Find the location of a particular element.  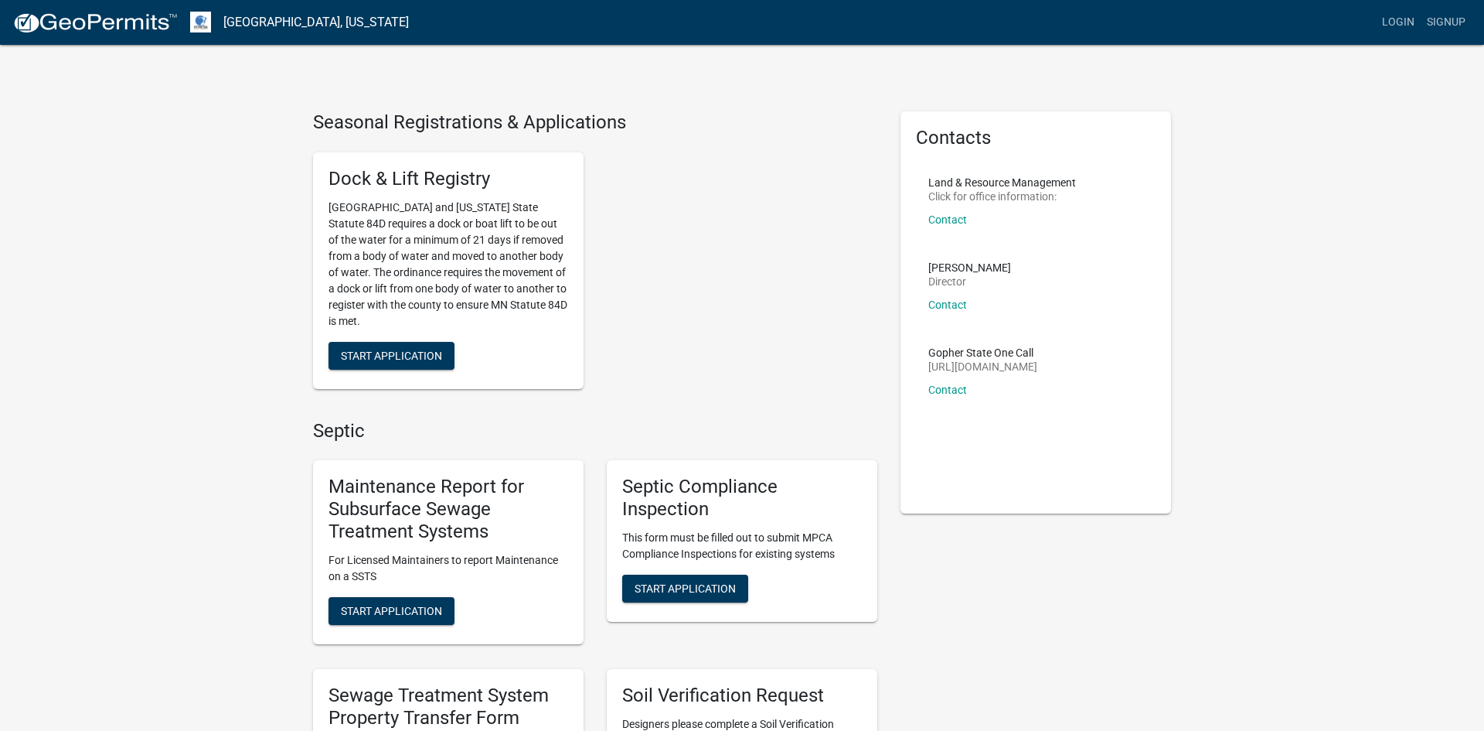

h5: Dock & Lift Registry is located at coordinates (448, 179).